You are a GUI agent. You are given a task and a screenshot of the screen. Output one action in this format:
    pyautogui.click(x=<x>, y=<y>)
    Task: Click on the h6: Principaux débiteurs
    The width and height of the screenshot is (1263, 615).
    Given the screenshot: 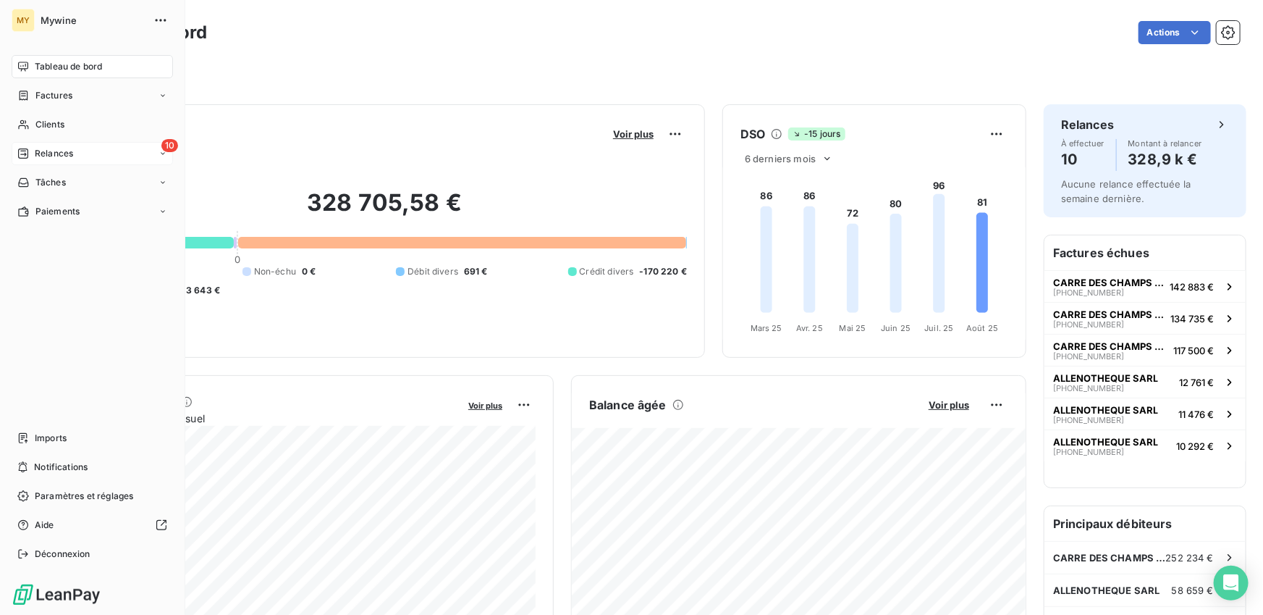 What is the action you would take?
    pyautogui.click(x=1145, y=523)
    